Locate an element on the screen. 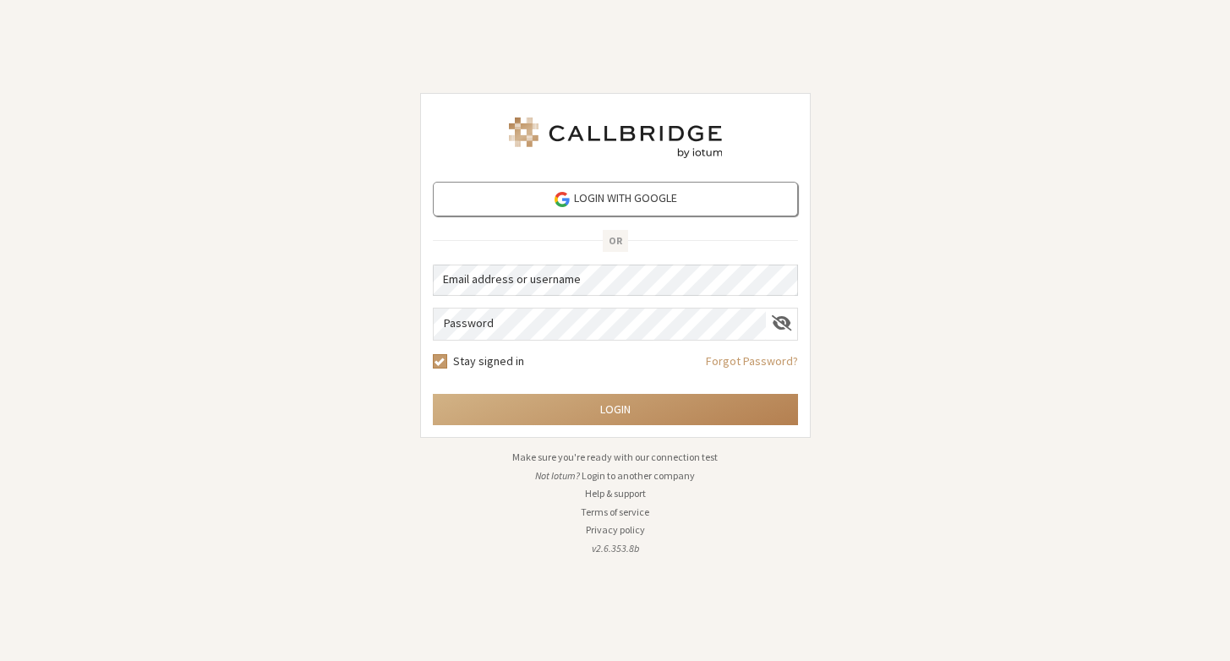  input: Password is located at coordinates (599, 324).